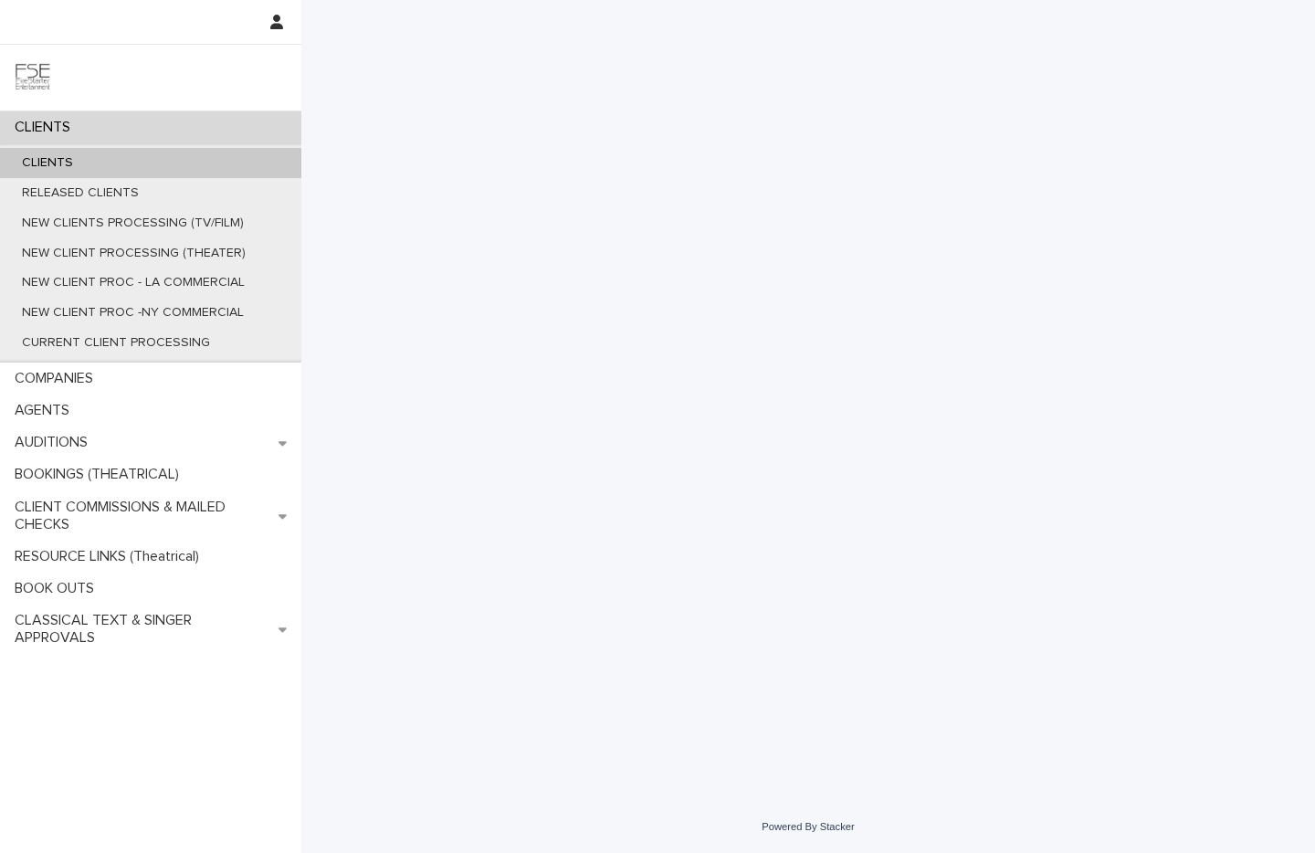  I want to click on p: BOOKINGS (THEATRICAL), so click(100, 474).